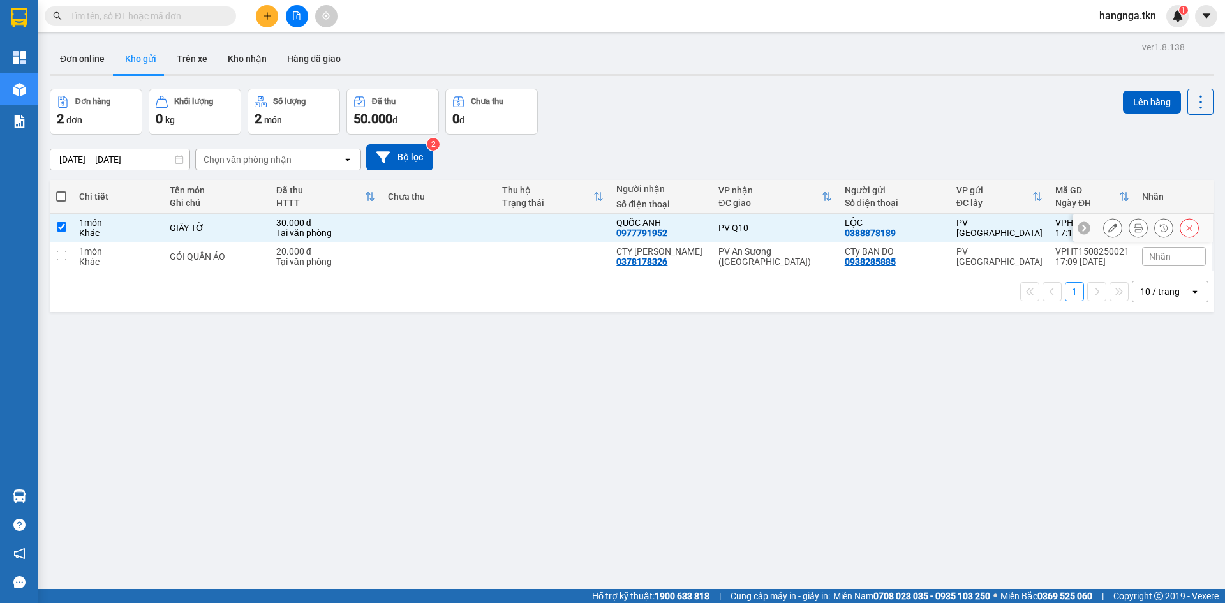 The image size is (1225, 603). Describe the element at coordinates (96, 112) in the screenshot. I see `button: Đơn hàng2đơn` at that location.